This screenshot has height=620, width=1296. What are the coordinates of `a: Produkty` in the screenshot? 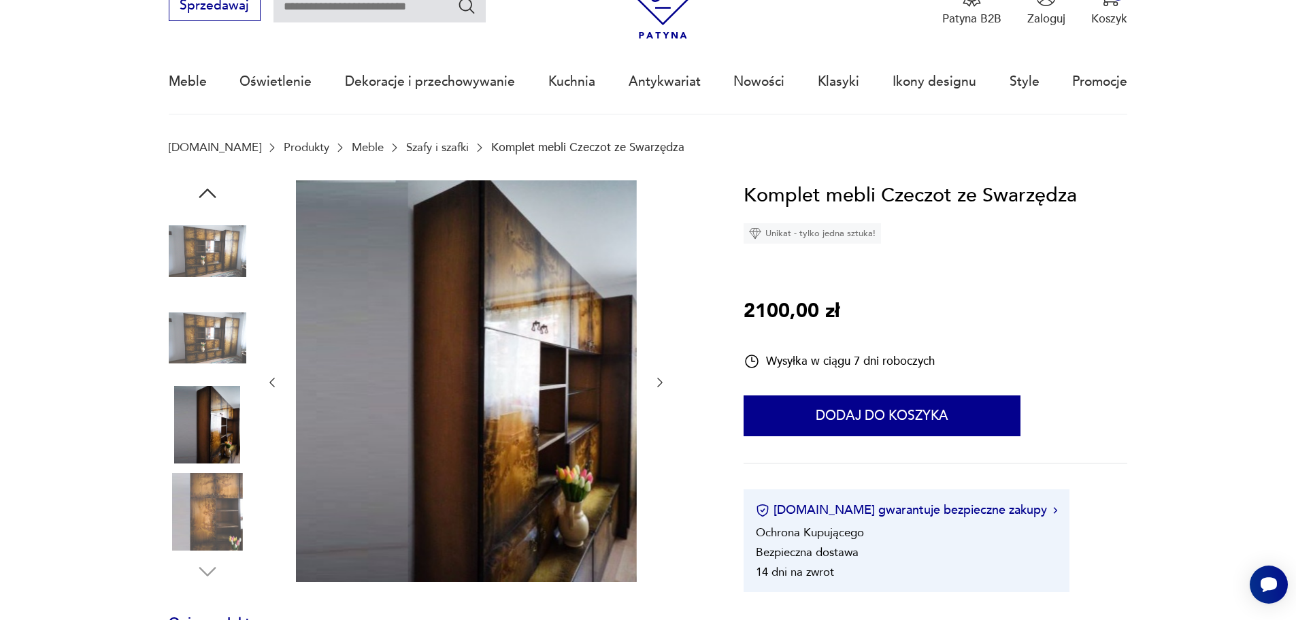 It's located at (306, 147).